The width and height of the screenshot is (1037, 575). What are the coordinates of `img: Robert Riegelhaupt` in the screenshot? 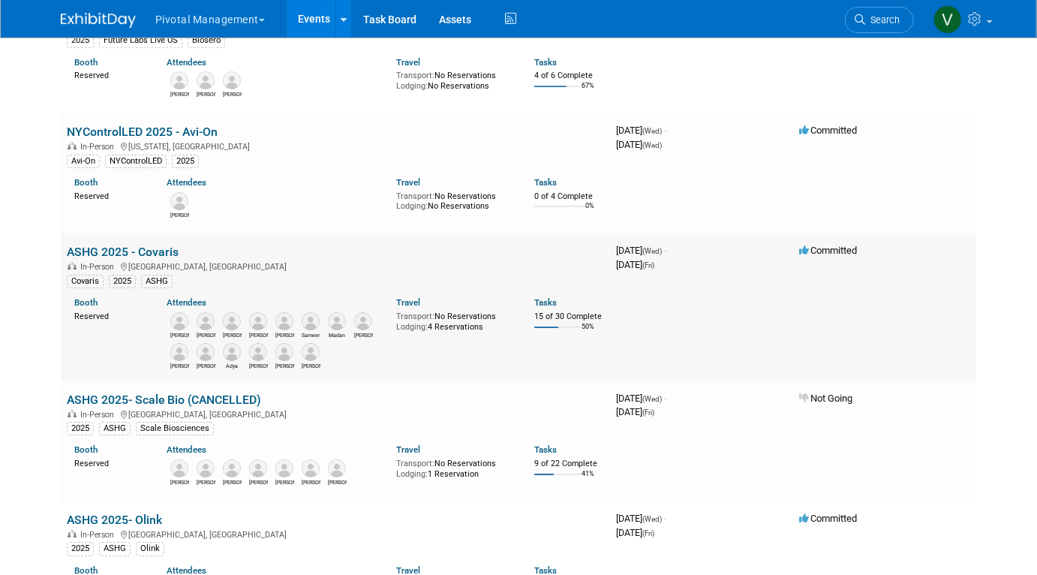 It's located at (206, 321).